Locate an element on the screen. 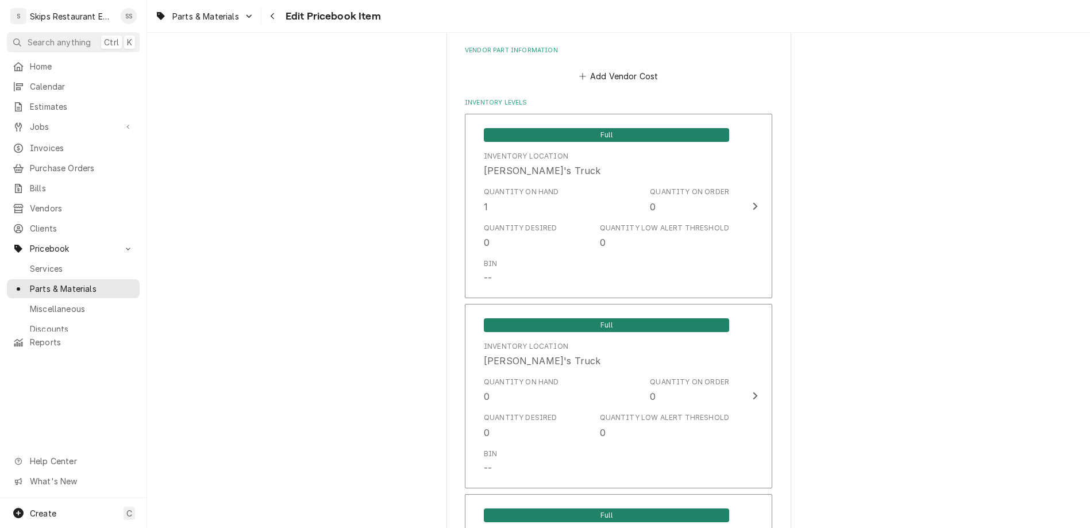 This screenshot has height=528, width=1090. a: Go to What's New is located at coordinates (73, 481).